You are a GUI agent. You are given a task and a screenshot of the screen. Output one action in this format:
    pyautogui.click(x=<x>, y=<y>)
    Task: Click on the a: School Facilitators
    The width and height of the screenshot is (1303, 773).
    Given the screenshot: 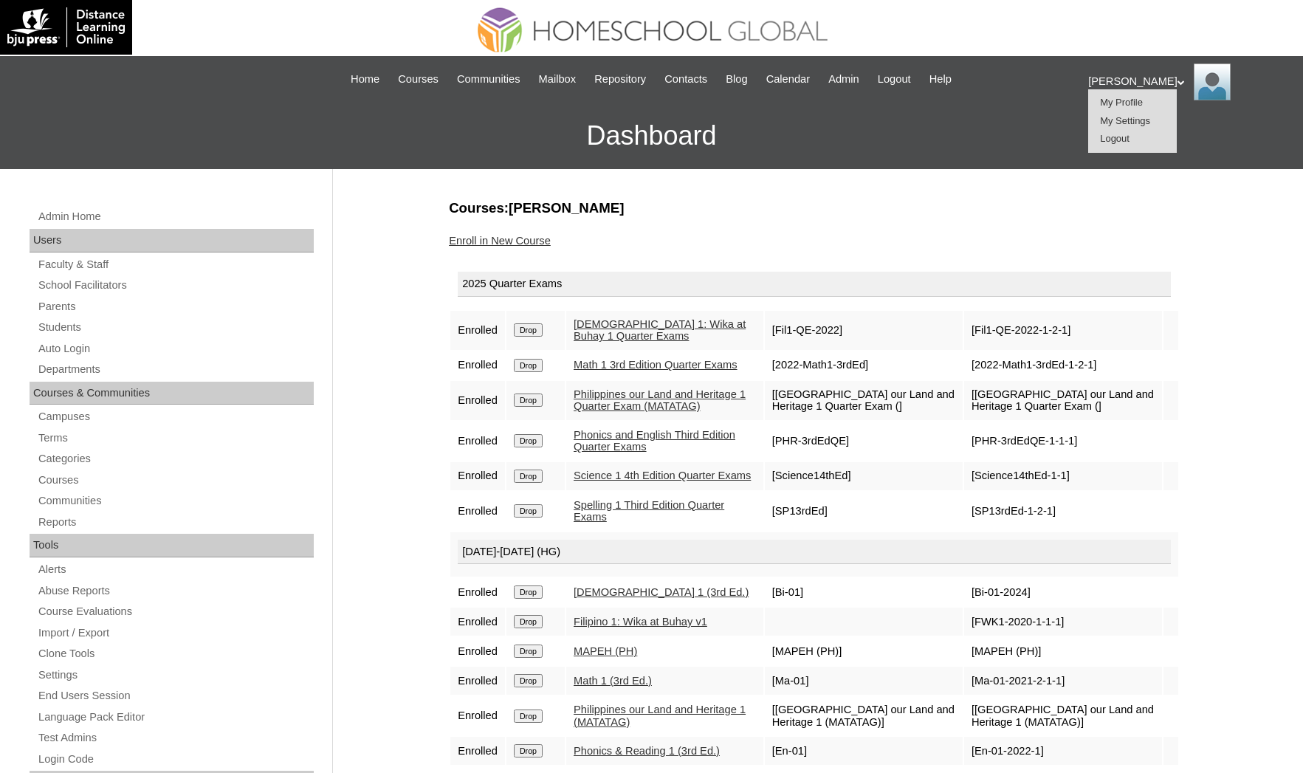 What is the action you would take?
    pyautogui.click(x=175, y=285)
    